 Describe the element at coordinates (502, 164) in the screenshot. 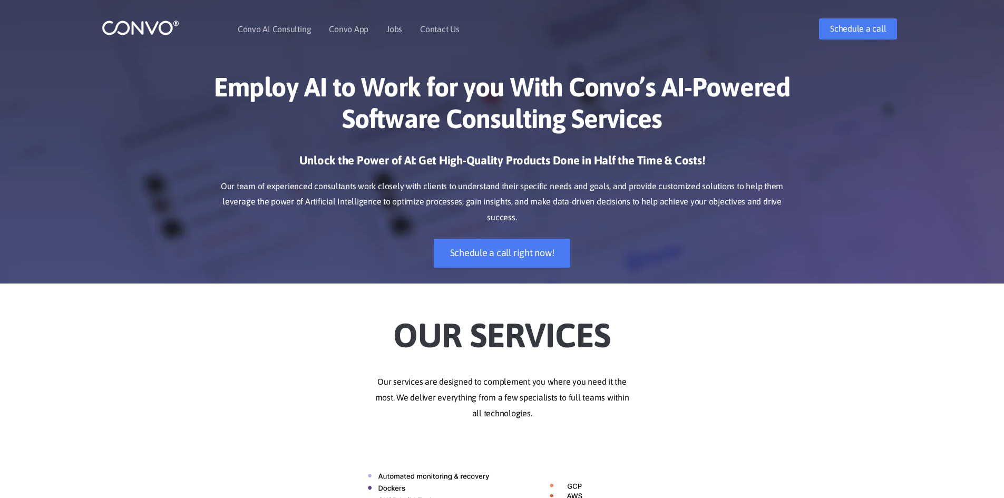

I see `h3: Unlock the Power of AI: Get High-Quality Products Done in Half the Time & Costs!` at that location.